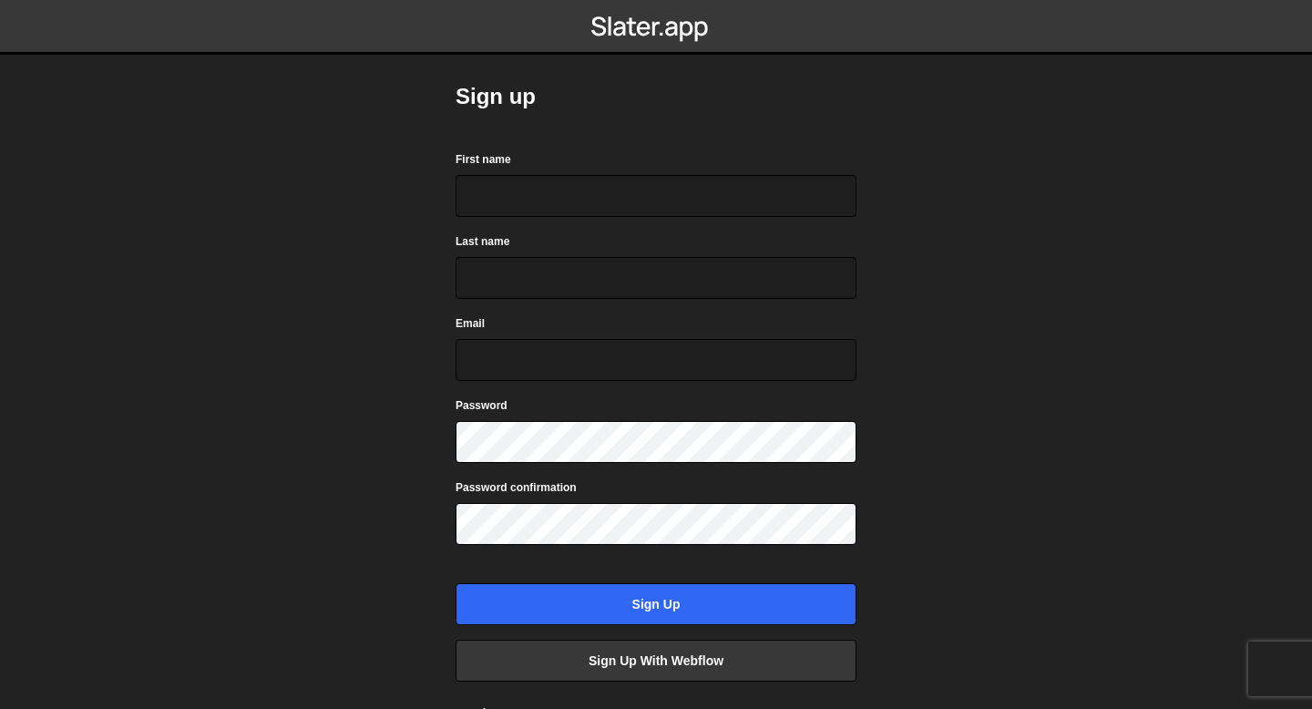  Describe the element at coordinates (656, 661) in the screenshot. I see `a: Sign up with Webflow` at that location.